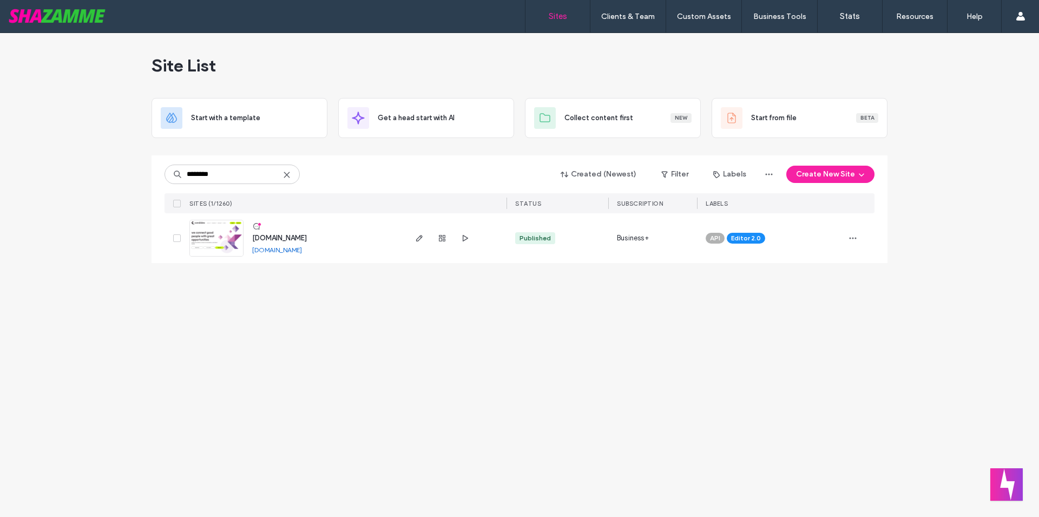 Image resolution: width=1039 pixels, height=517 pixels. What do you see at coordinates (239, 118) in the screenshot?
I see `div: Start with a template` at bounding box center [239, 118].